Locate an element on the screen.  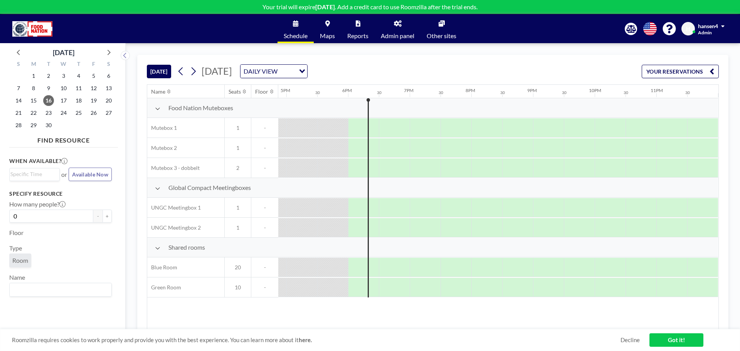
div: 10PM is located at coordinates (595, 90).